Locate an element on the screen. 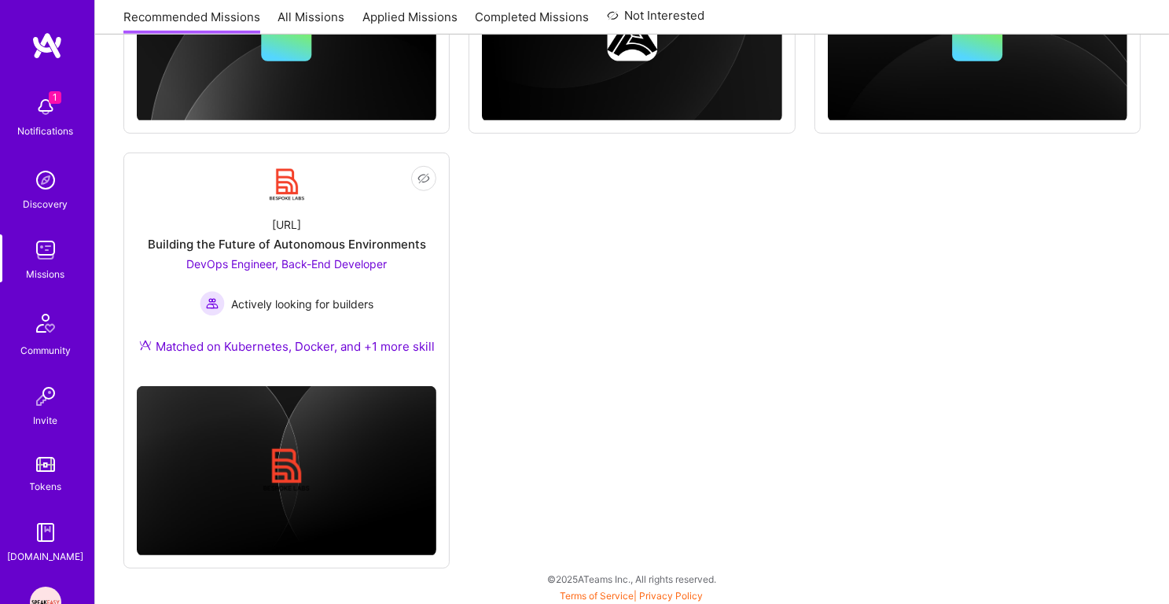  div: Community is located at coordinates (46, 350).